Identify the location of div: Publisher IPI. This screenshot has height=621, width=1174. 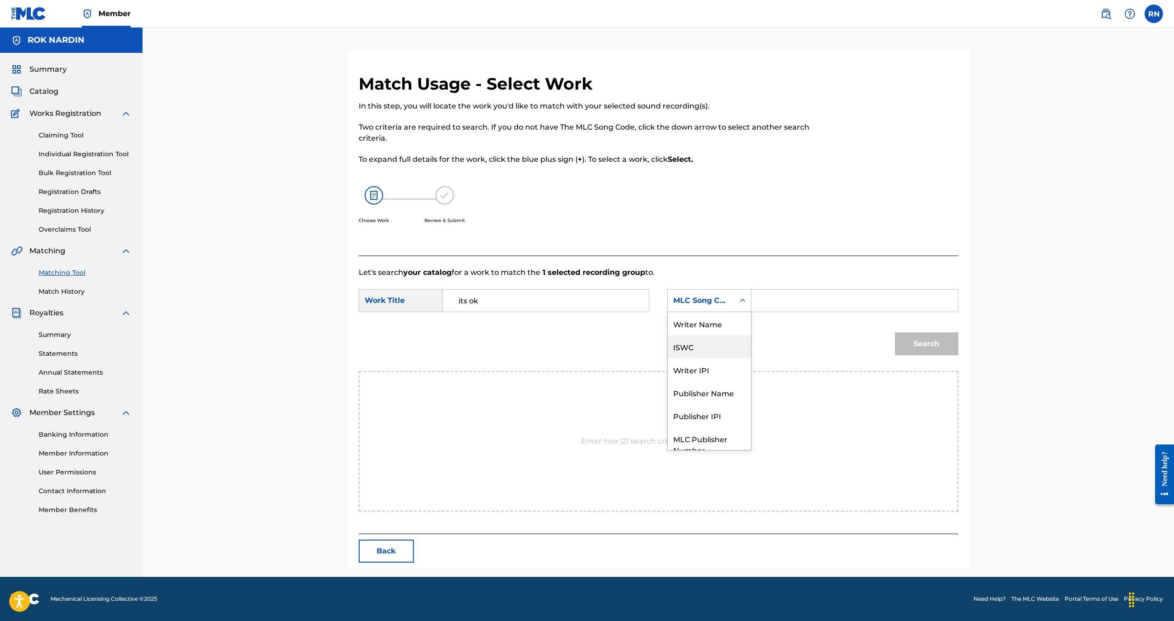
(709, 416).